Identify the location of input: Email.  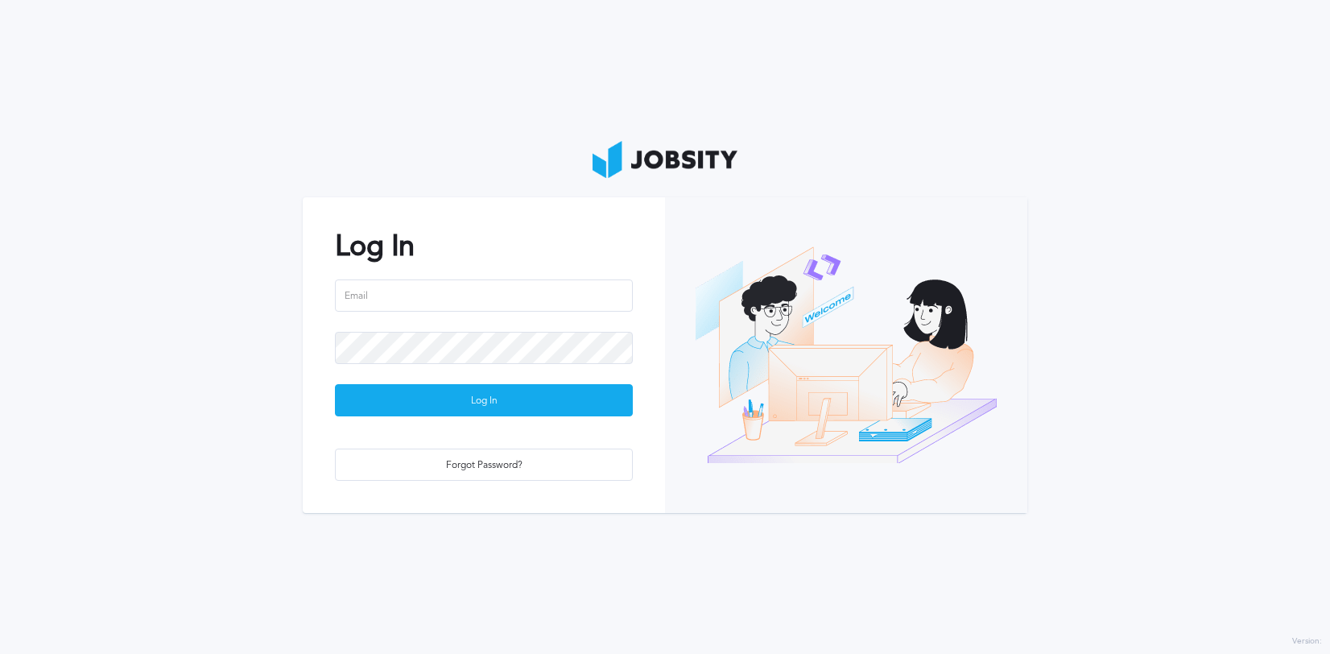
(484, 296).